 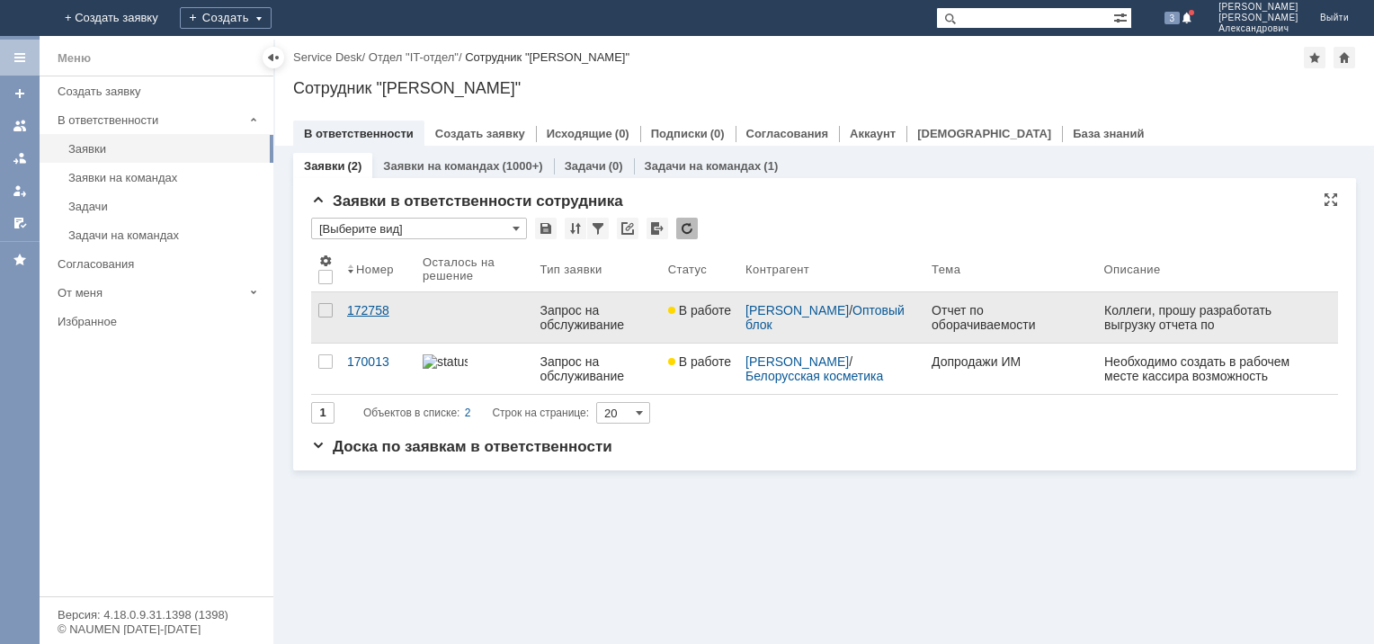 I want to click on div: 0, so click(x=205, y=33).